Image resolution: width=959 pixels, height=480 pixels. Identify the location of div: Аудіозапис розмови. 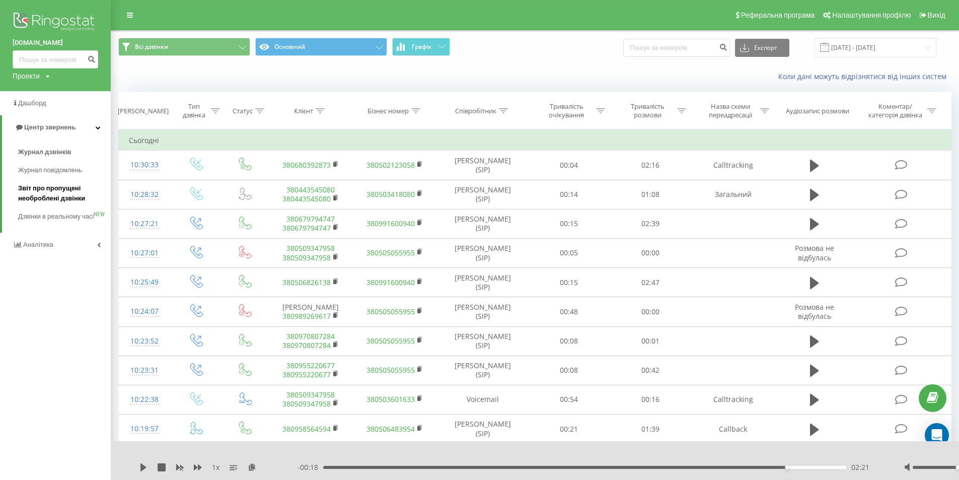
(818, 111).